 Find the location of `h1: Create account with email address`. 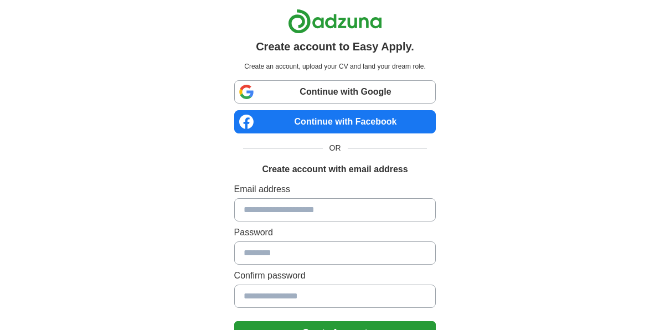

h1: Create account with email address is located at coordinates (335, 169).